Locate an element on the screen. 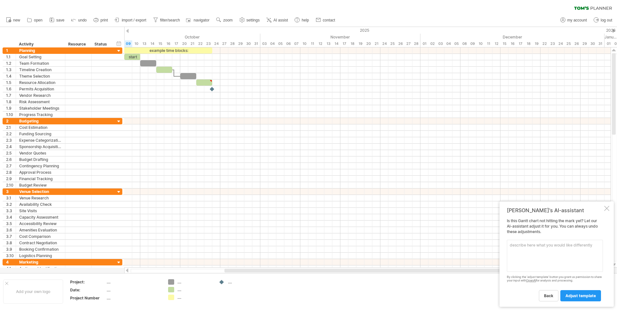  div: Friday, 7 November 2025 is located at coordinates (296, 44).